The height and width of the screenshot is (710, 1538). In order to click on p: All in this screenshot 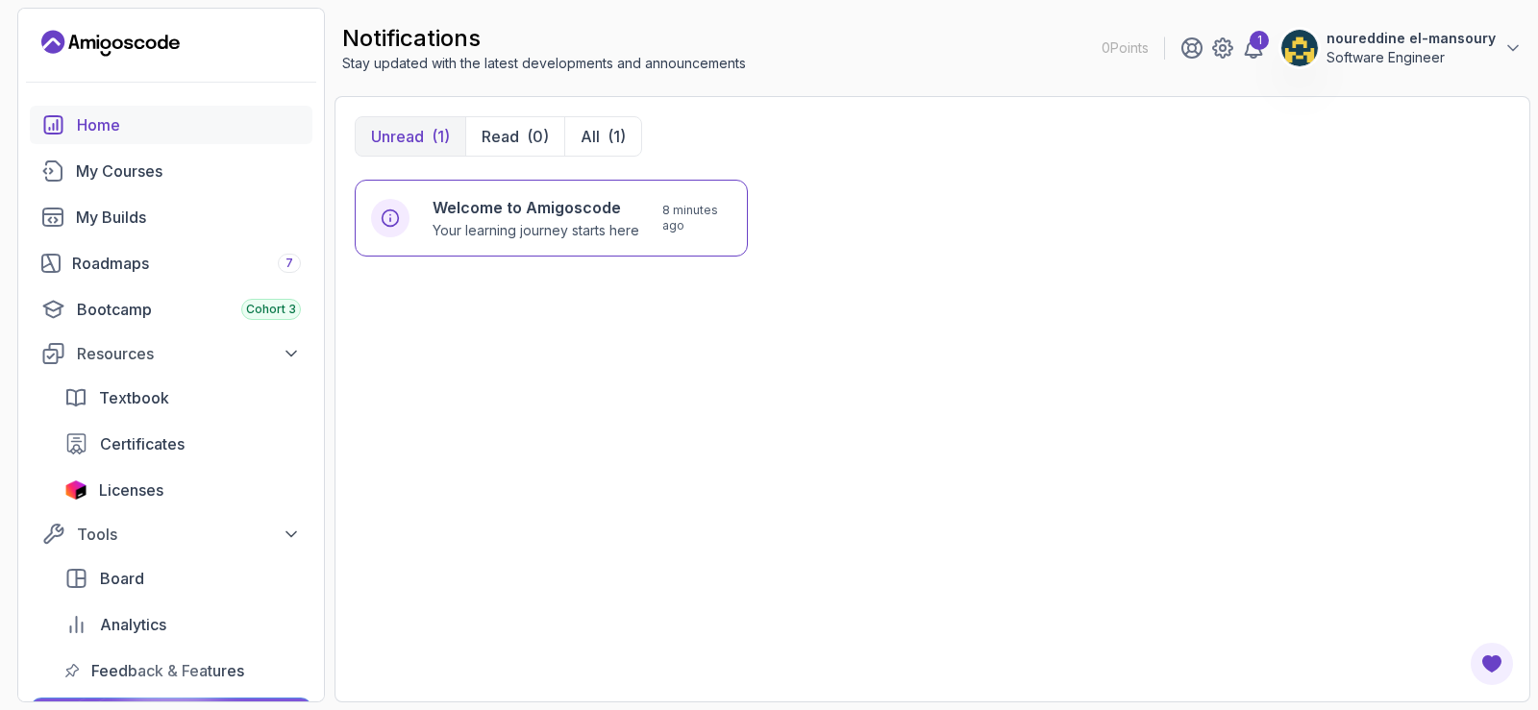, I will do `click(590, 136)`.